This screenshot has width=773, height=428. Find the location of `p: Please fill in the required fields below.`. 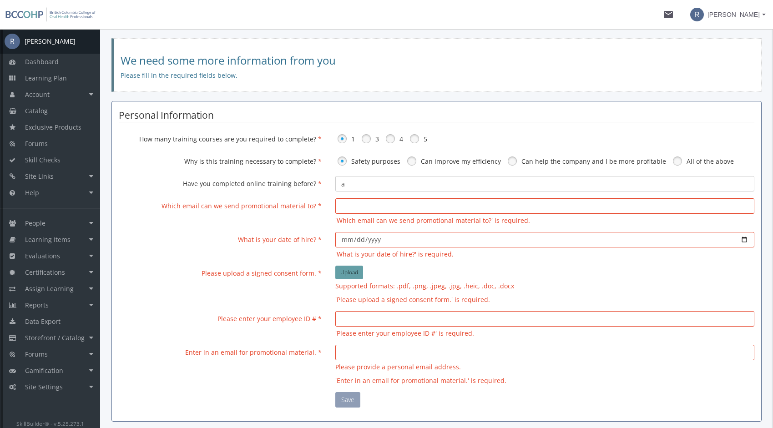

p: Please fill in the required fields below. is located at coordinates (437, 76).